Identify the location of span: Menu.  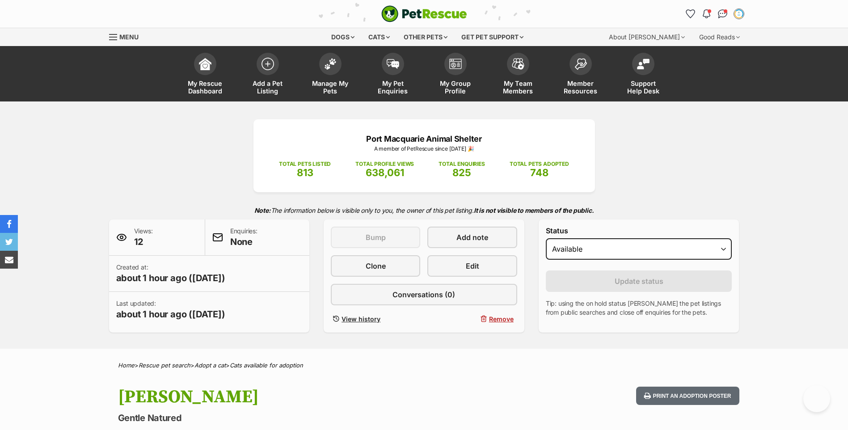
(129, 37).